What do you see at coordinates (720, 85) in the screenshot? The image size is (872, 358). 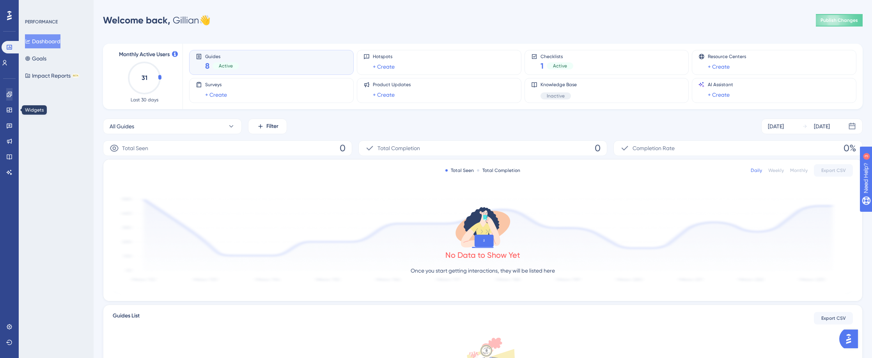 I see `span: AI Assistant` at bounding box center [720, 85].